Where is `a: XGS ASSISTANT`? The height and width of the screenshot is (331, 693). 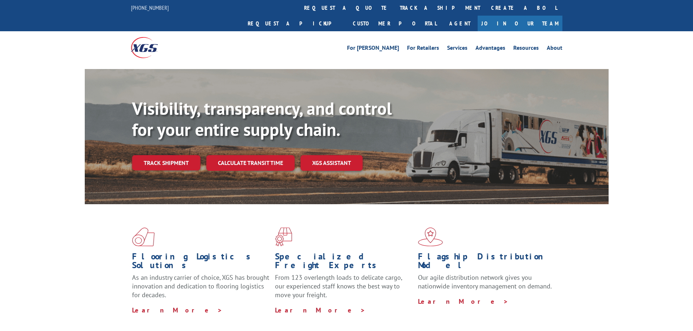 a: XGS ASSISTANT is located at coordinates (331, 163).